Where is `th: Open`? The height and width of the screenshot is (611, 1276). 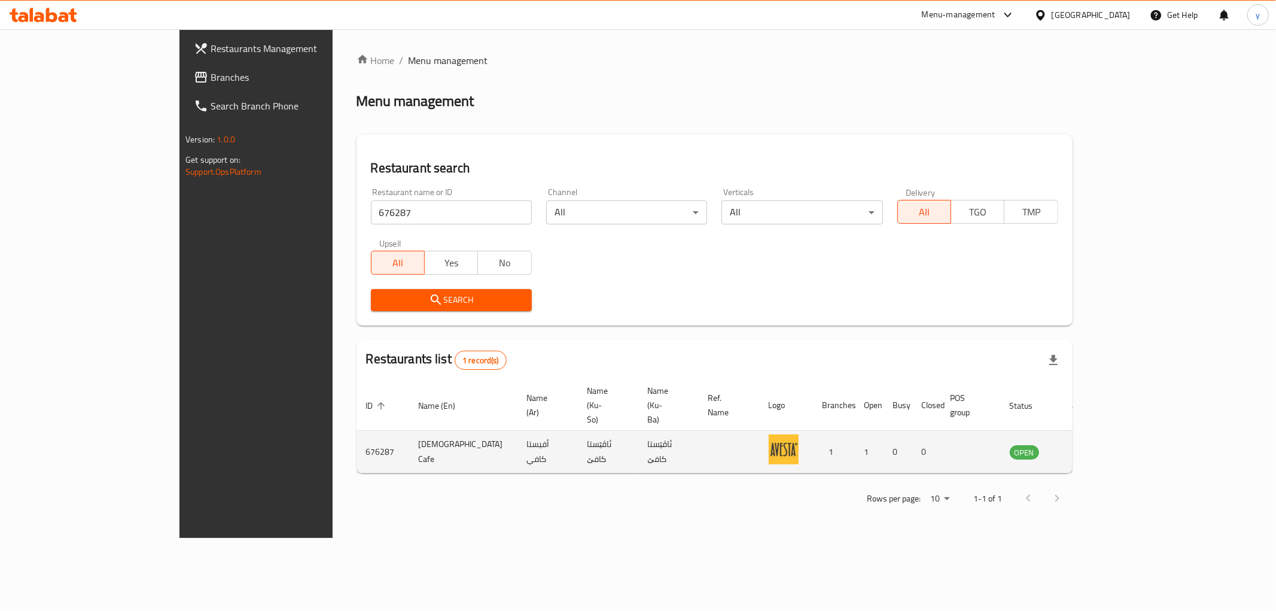 th: Open is located at coordinates (869, 405).